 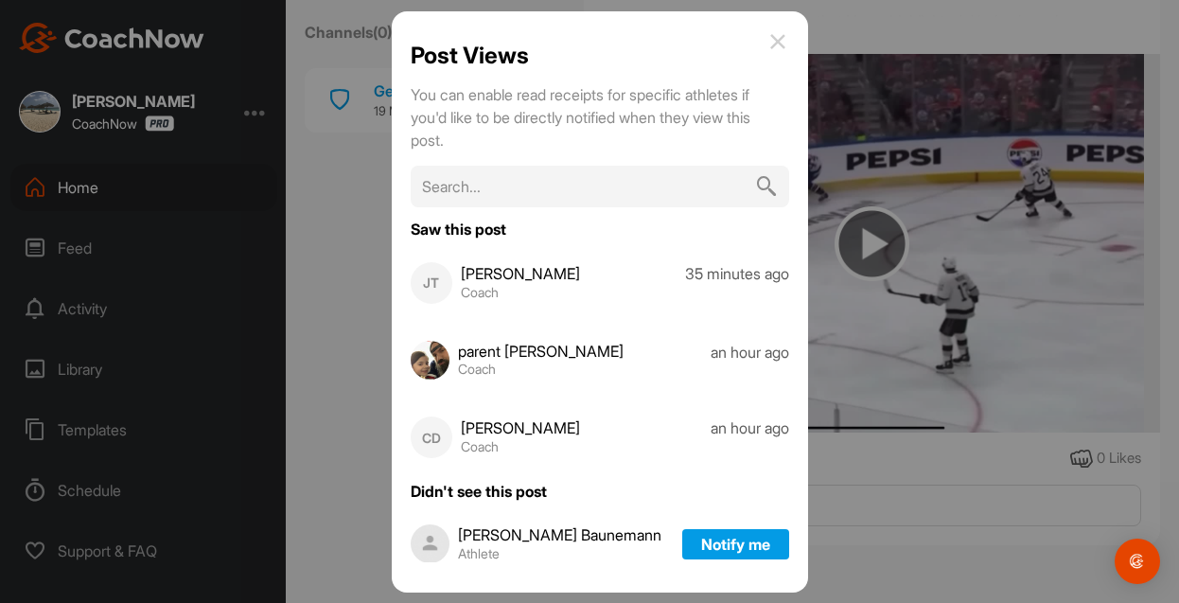 I want to click on div: JT, so click(x=432, y=283).